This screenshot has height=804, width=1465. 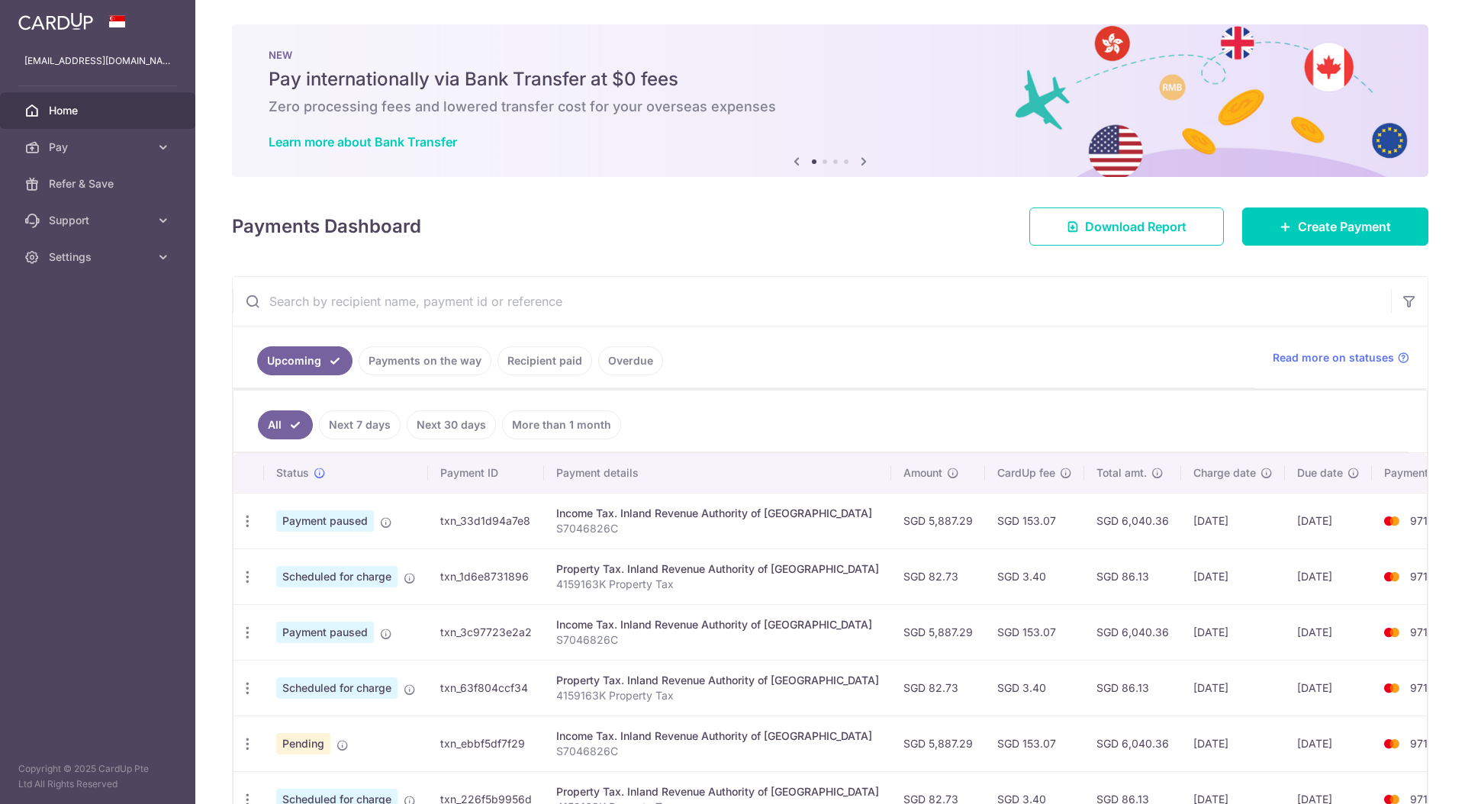 I want to click on a: Next 30 days, so click(x=451, y=425).